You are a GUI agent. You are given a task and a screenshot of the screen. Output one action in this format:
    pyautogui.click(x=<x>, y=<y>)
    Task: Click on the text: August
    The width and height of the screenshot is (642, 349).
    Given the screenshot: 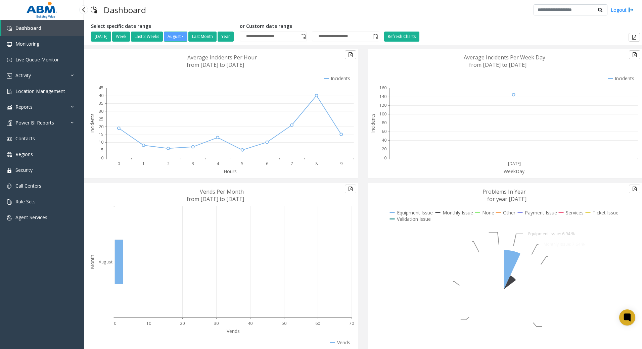 What is the action you would take?
    pyautogui.click(x=105, y=262)
    